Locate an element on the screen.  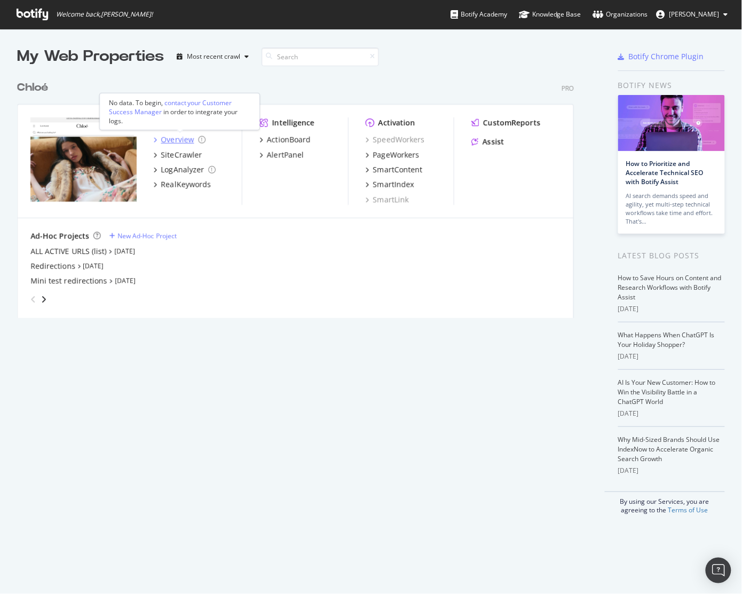
a: Overview is located at coordinates (180, 140).